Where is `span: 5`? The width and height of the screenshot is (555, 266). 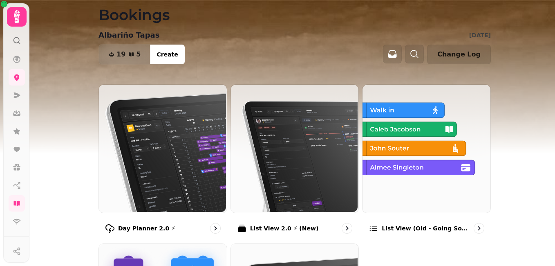
span: 5 is located at coordinates (138, 54).